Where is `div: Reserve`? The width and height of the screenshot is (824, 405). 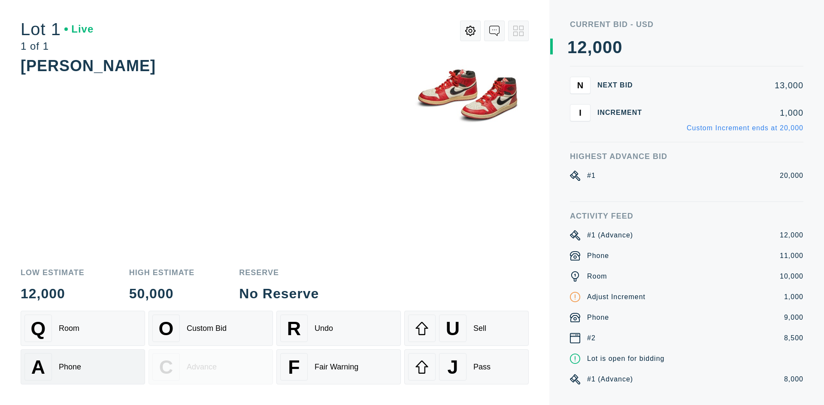
div: Reserve is located at coordinates (279, 273).